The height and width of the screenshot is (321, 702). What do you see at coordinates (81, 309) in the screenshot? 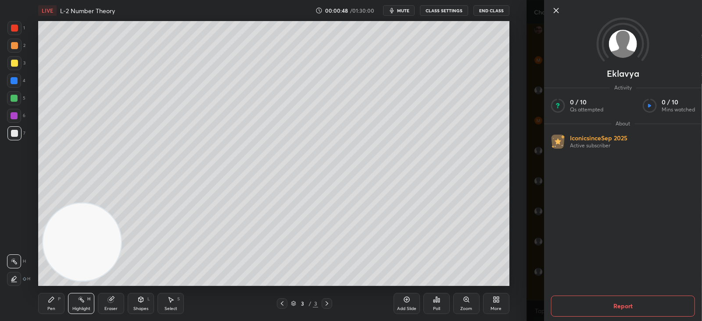
I see `div: Highlight` at bounding box center [81, 309].